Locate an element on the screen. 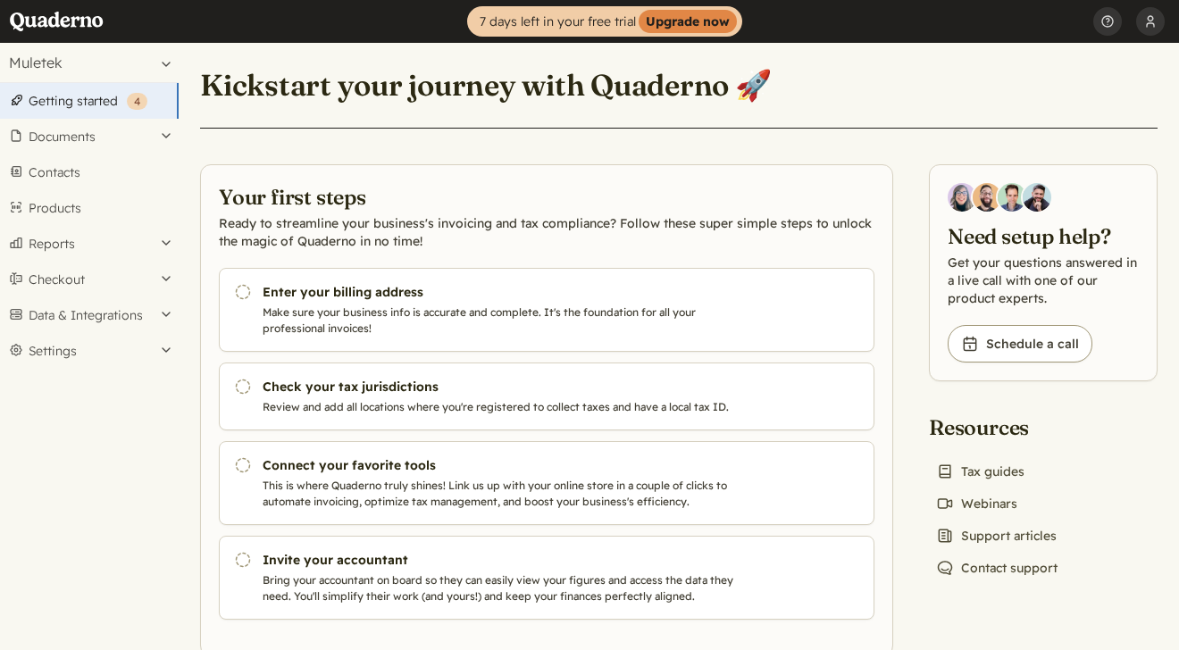 Image resolution: width=1179 pixels, height=650 pixels. img: Jairo Fumero, Account Executive at Quaderno is located at coordinates (987, 197).